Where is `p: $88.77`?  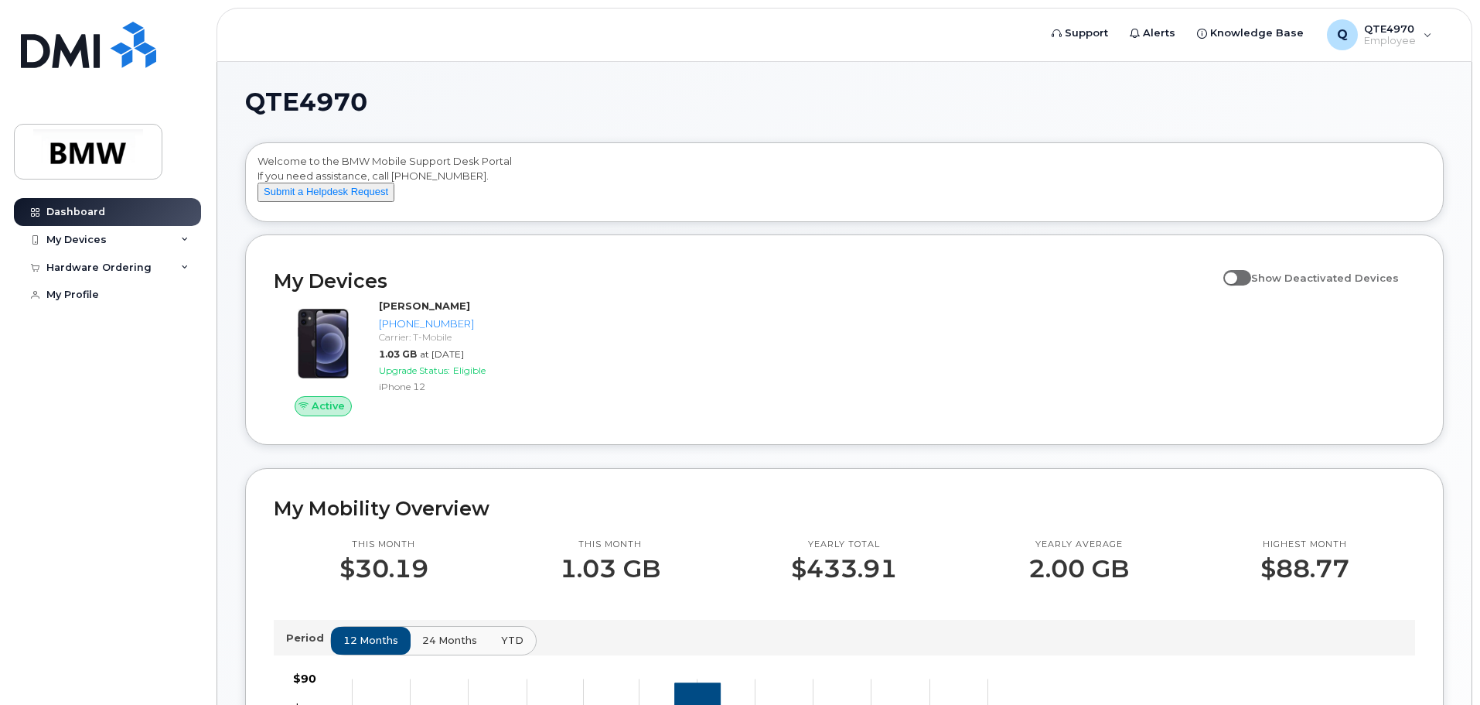 p: $88.77 is located at coordinates (1305, 568).